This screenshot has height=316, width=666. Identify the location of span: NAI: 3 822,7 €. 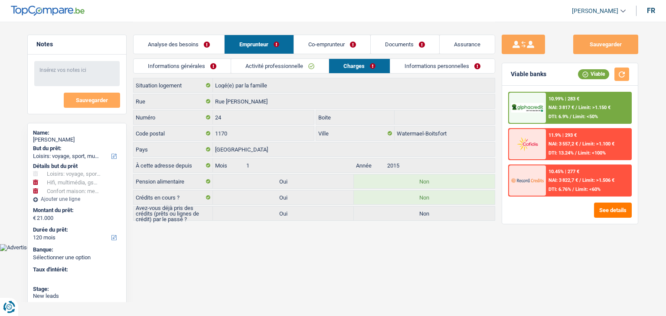
(563, 180).